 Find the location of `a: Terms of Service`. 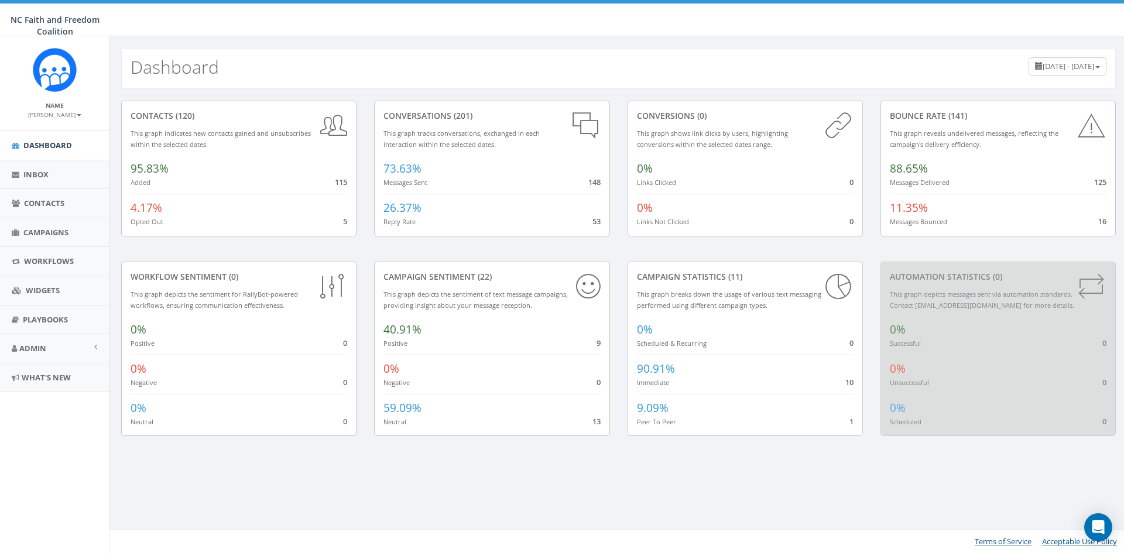

a: Terms of Service is located at coordinates (1003, 542).